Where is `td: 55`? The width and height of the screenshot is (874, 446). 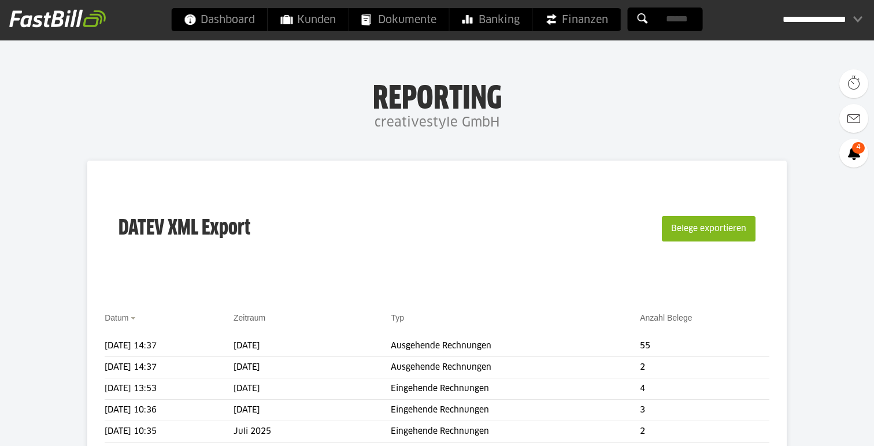 td: 55 is located at coordinates (705, 346).